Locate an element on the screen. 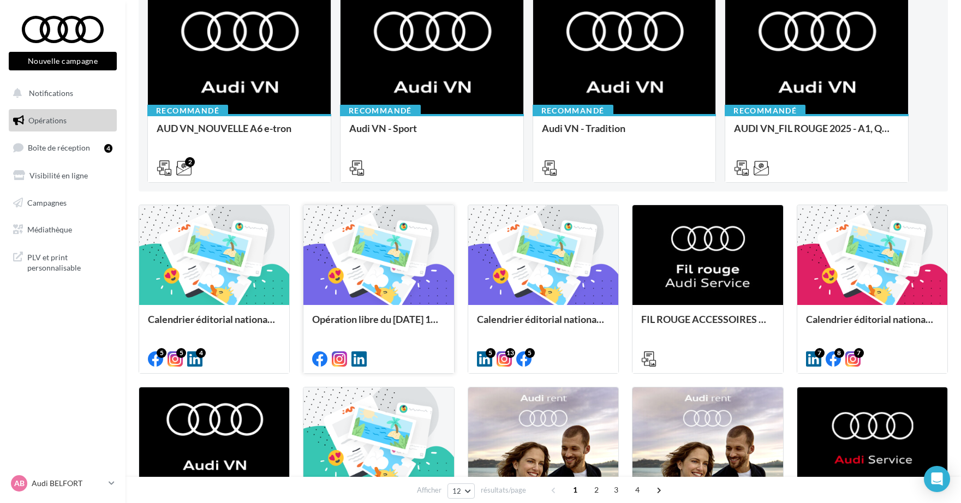 This screenshot has height=503, width=961. div: AUD VN_NOUVELLE A6 e-tron is located at coordinates (239, 134).